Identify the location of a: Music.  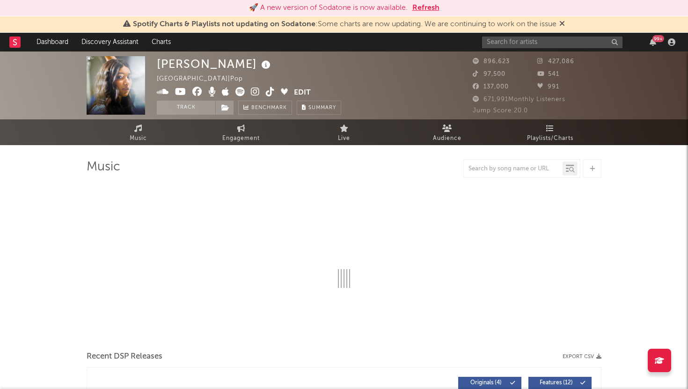
(138, 132).